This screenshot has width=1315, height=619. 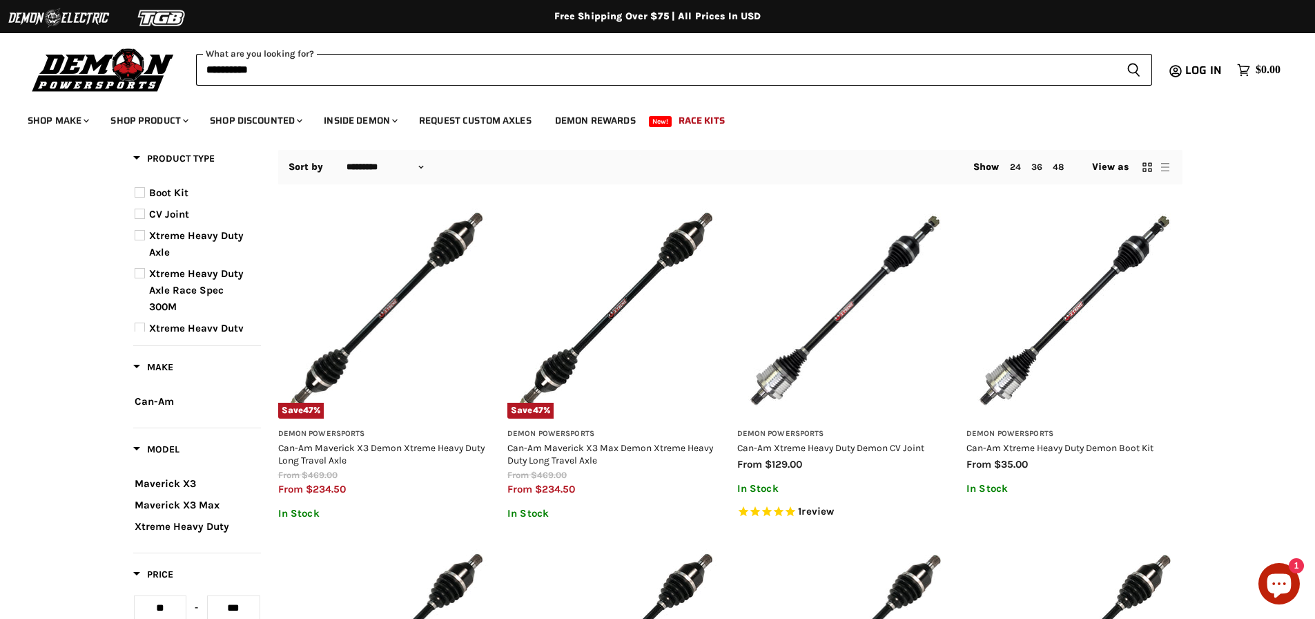 What do you see at coordinates (57, 120) in the screenshot?
I see `a: Shop Make` at bounding box center [57, 120].